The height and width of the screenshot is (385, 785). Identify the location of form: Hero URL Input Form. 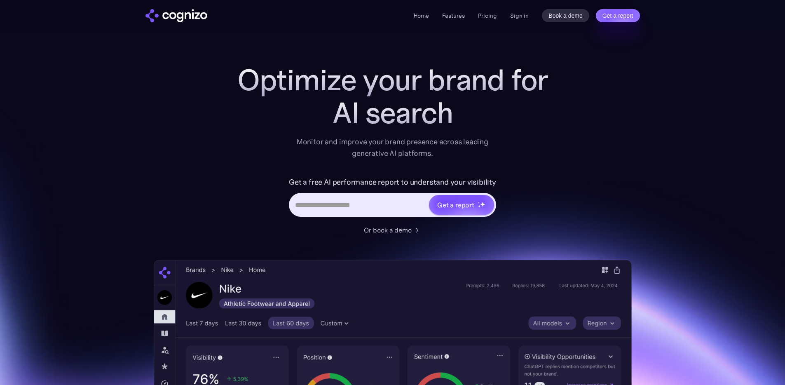
(392, 198).